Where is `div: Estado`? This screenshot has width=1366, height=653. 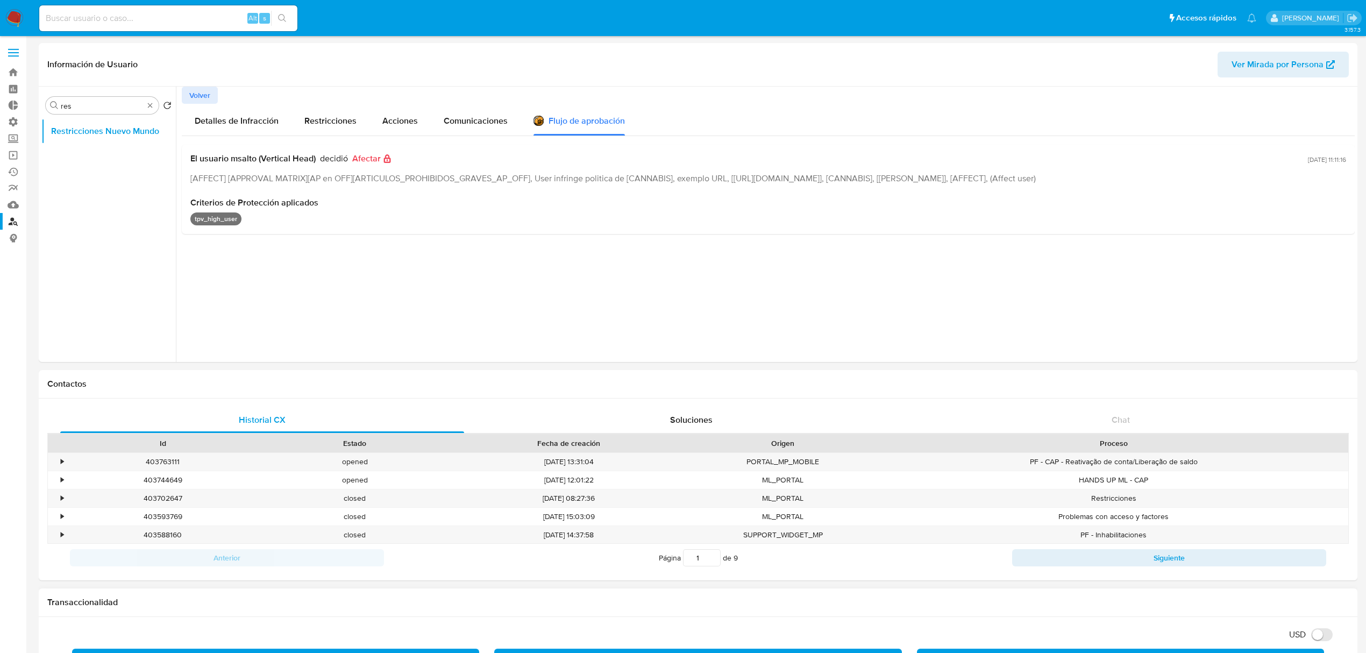
div: Estado is located at coordinates (355, 443).